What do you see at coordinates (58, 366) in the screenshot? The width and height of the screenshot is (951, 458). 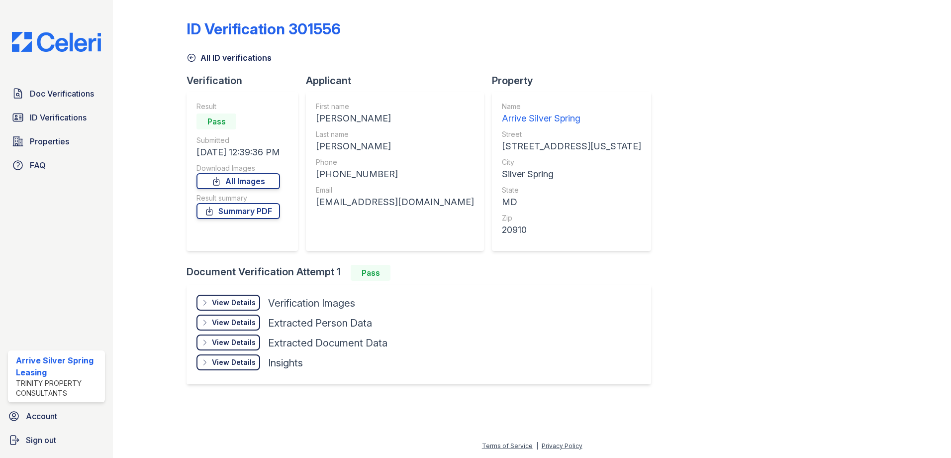 I see `div: Arrive Silver Spring Leasing` at bounding box center [58, 366].